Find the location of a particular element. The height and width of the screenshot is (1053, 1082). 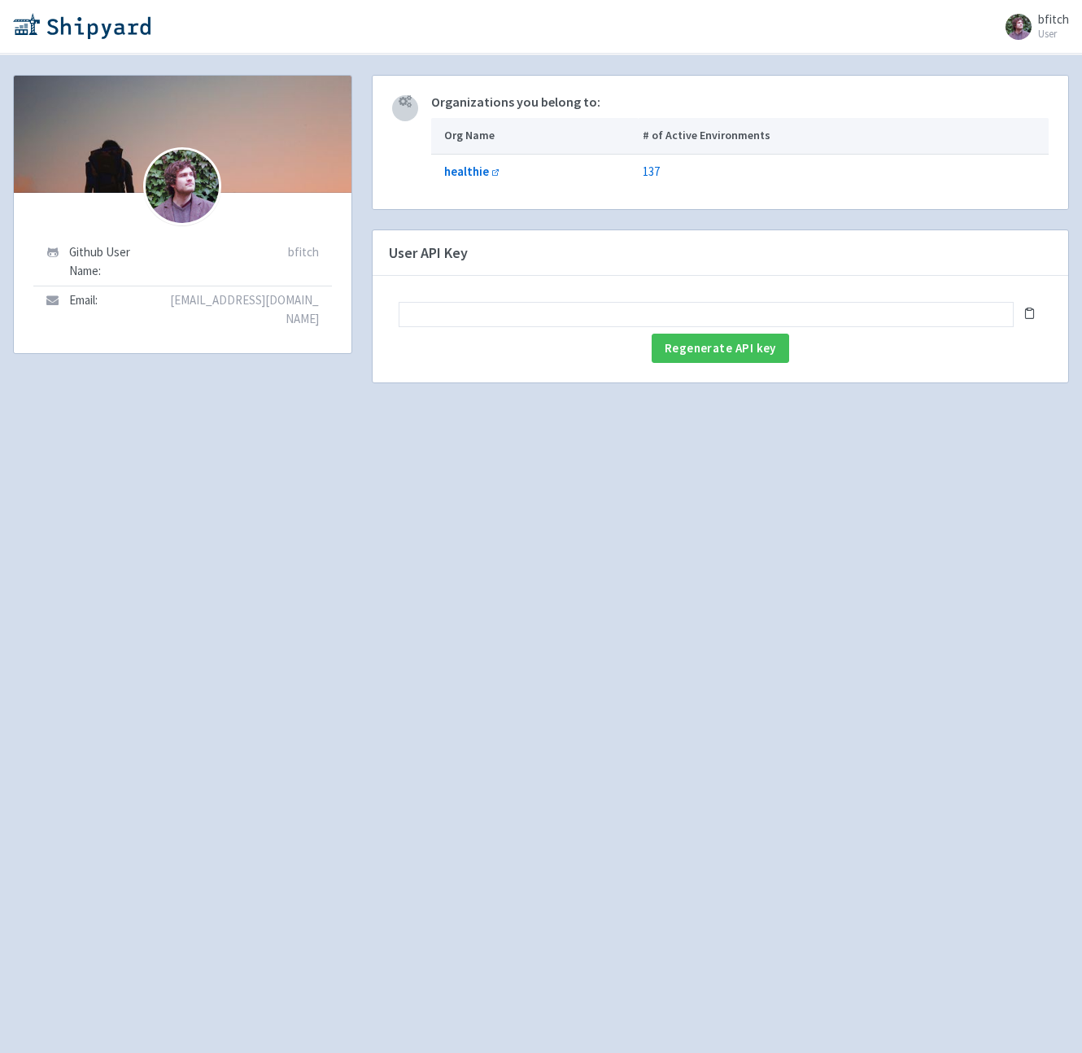

h4: User API Key is located at coordinates (720, 253).